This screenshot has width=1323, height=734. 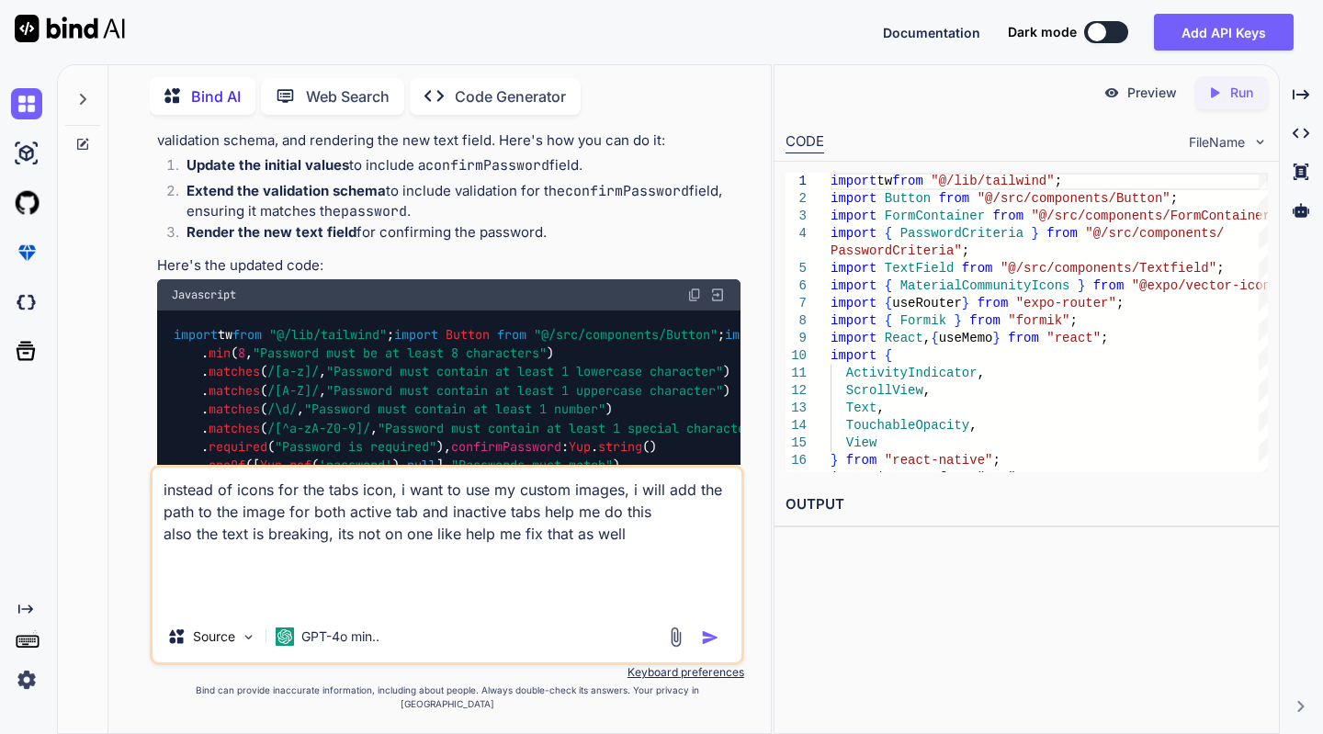 What do you see at coordinates (931, 32) in the screenshot?
I see `button: Documentation` at bounding box center [931, 32].